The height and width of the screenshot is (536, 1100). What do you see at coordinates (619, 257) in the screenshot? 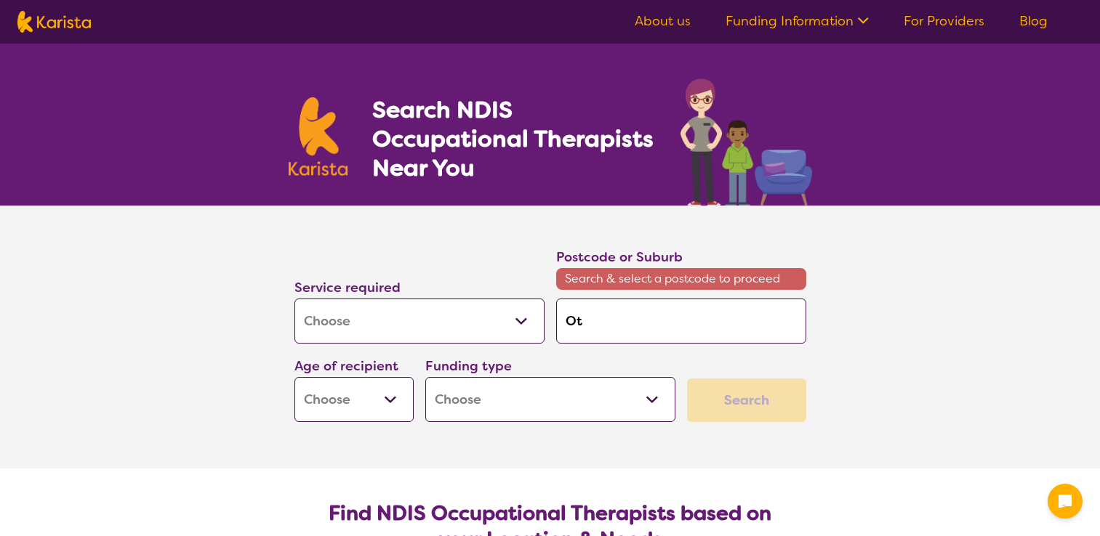
I see `label: Postcode or Suburb` at bounding box center [619, 257].